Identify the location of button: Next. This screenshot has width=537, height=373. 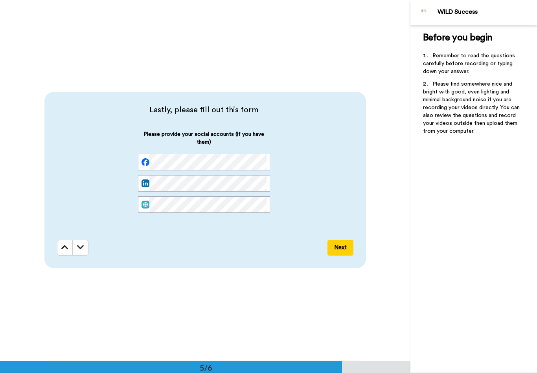
(340, 248).